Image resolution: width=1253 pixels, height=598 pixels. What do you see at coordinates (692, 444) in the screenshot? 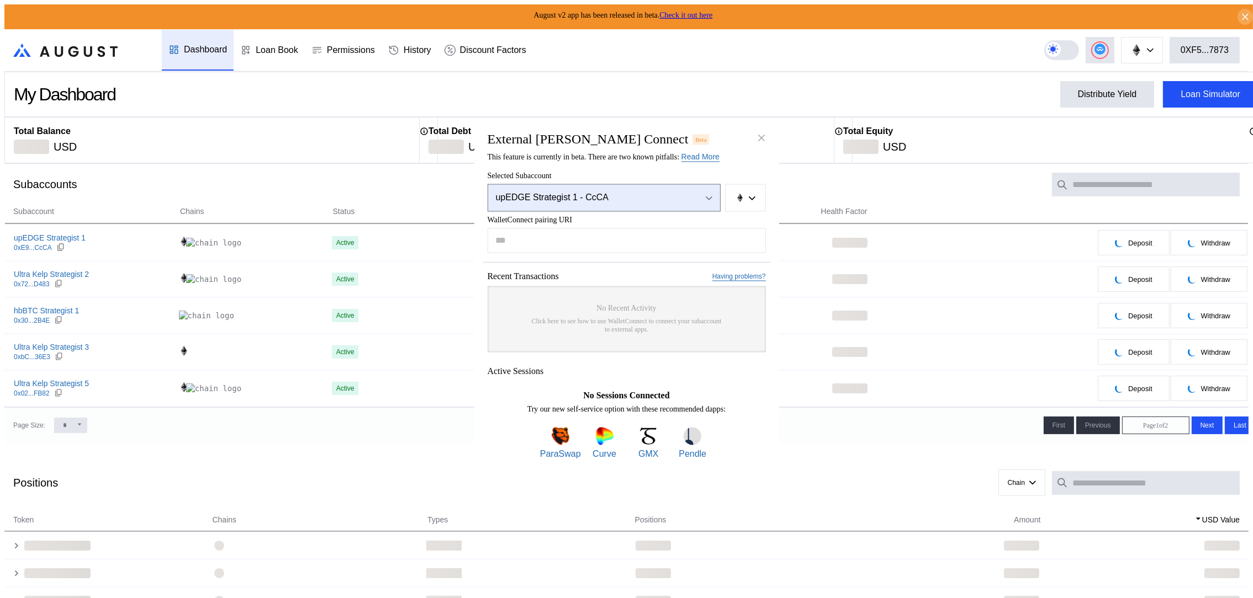
I see `a: PendlePendle` at bounding box center [692, 444].